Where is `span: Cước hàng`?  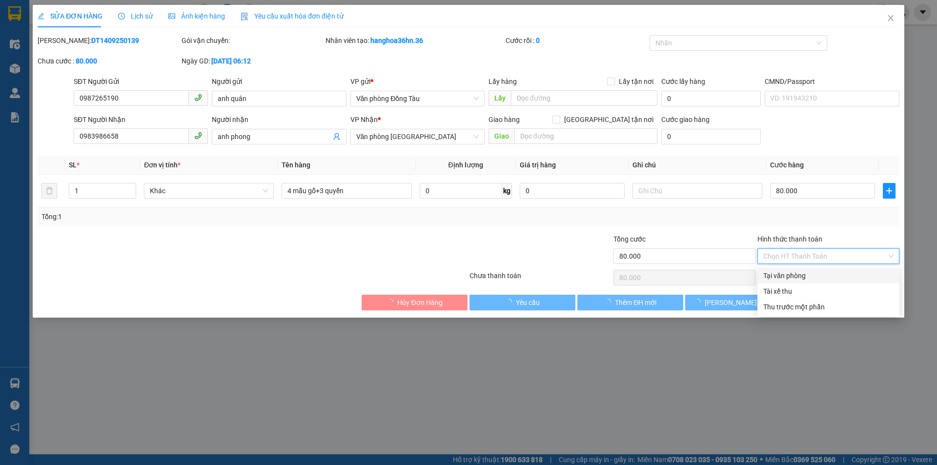 span: Cước hàng is located at coordinates (786, 165).